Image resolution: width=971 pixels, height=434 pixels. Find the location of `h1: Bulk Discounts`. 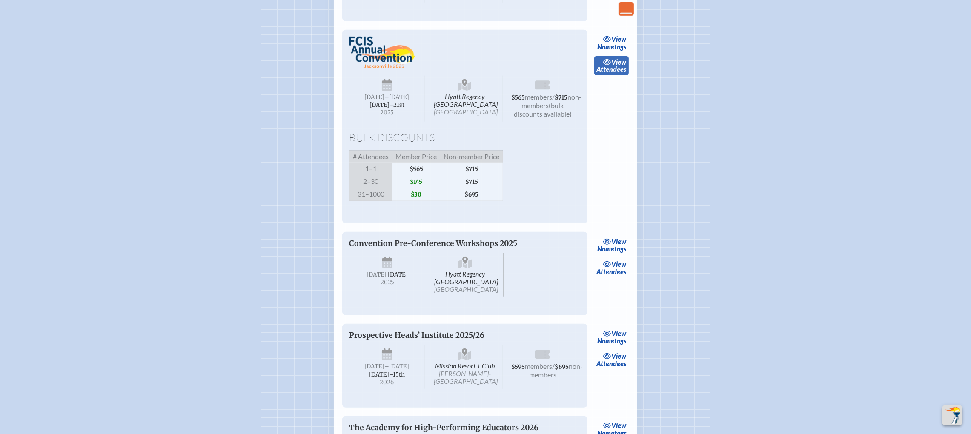

h1: Bulk Discounts is located at coordinates (465, 138).